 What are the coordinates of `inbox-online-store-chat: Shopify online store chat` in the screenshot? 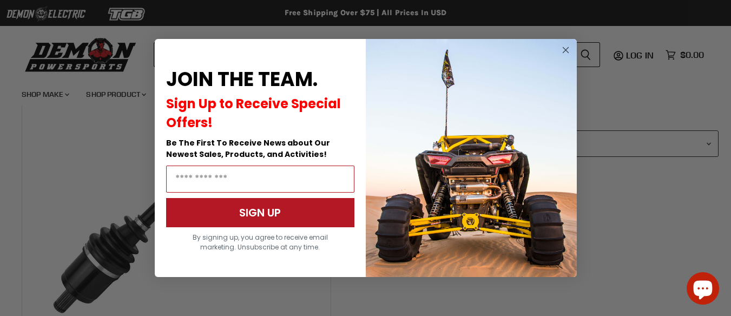 It's located at (703, 290).